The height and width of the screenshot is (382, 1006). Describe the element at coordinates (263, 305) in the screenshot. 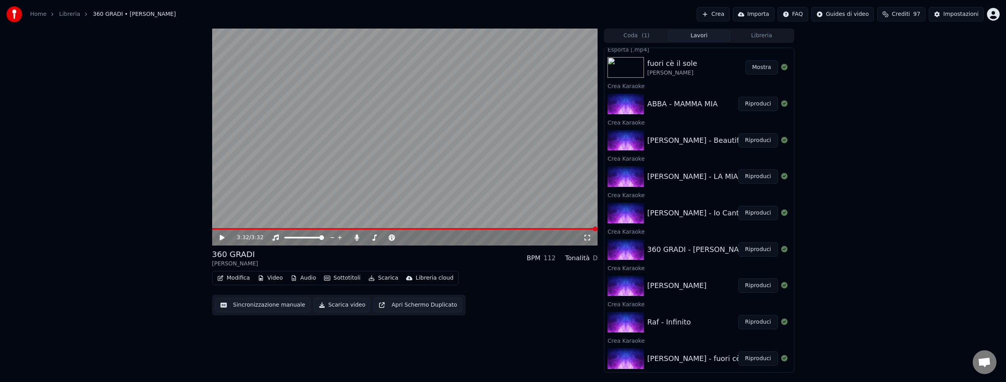

I see `button: Sincronizzazione manuale` at that location.